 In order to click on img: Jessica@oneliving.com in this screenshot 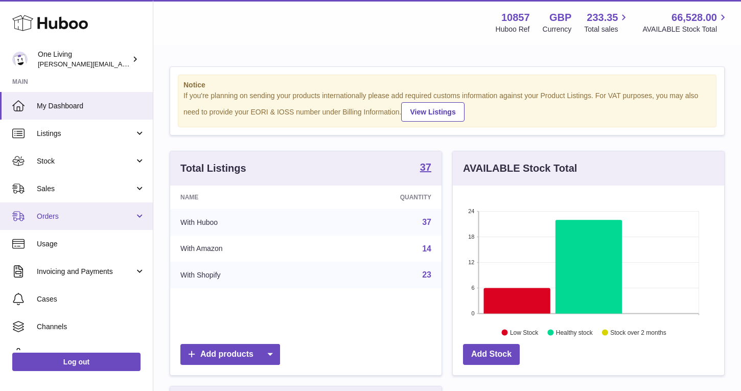, I will do `click(20, 59)`.